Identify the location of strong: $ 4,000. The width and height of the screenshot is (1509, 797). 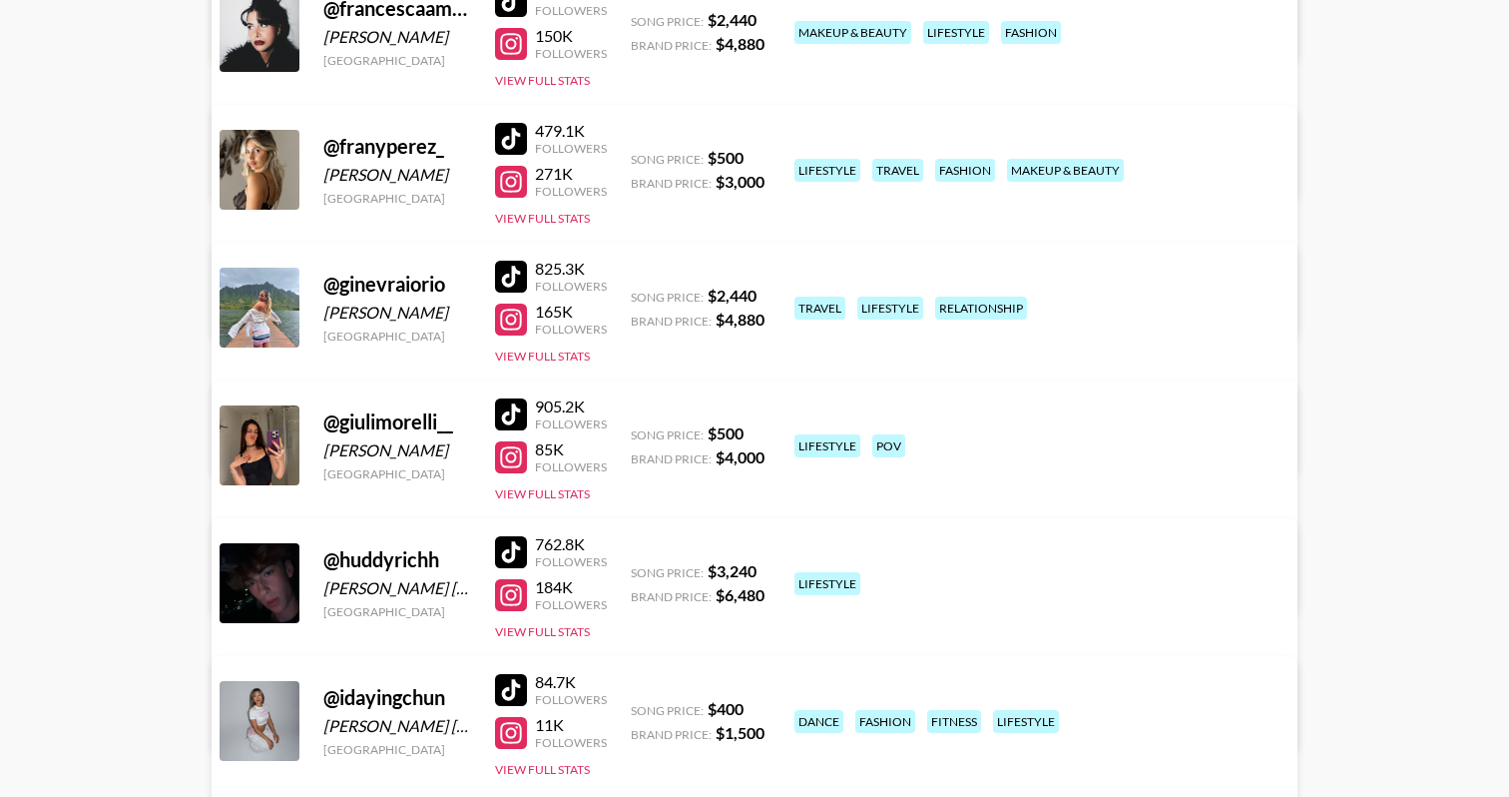
(740, 456).